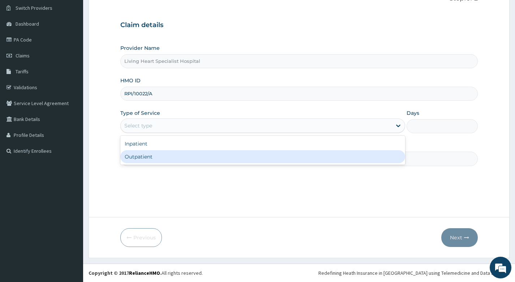  What do you see at coordinates (70, 210) in the screenshot?
I see `textarea: Type your message and hit 'Enter'` at bounding box center [70, 210].